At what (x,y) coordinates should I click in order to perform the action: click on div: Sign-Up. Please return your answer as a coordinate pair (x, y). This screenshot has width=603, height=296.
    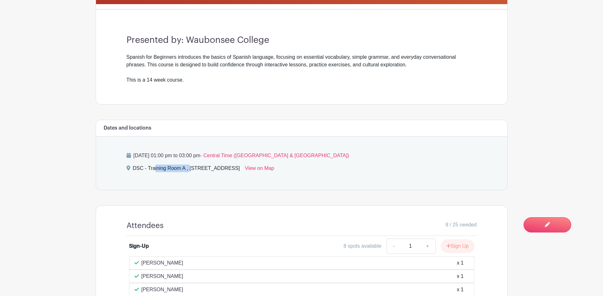
    Looking at the image, I should click on (139, 246).